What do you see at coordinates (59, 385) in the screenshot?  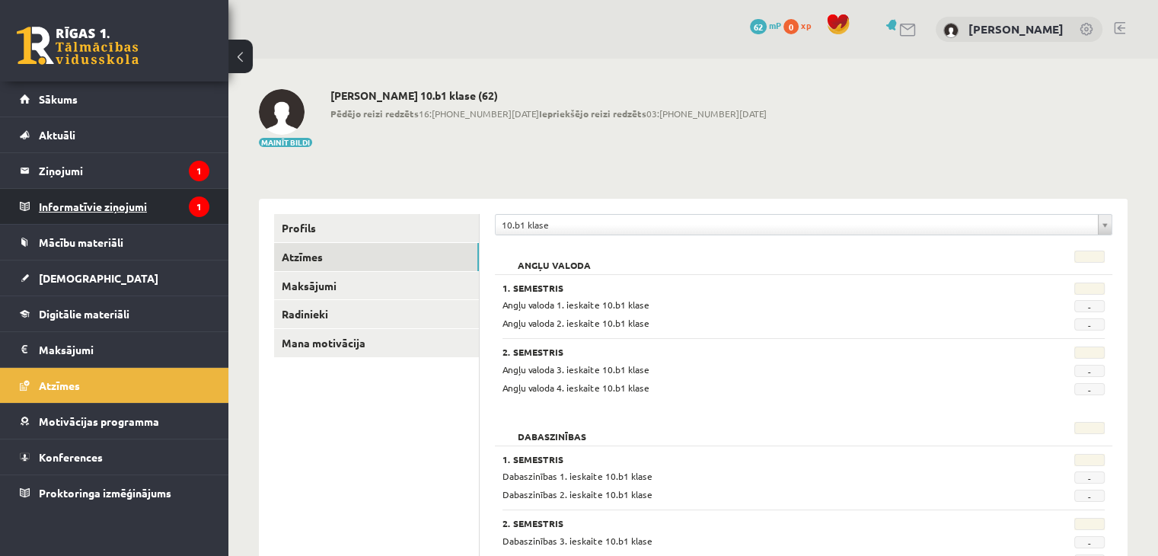 I see `span: Atzīmes` at bounding box center [59, 385].